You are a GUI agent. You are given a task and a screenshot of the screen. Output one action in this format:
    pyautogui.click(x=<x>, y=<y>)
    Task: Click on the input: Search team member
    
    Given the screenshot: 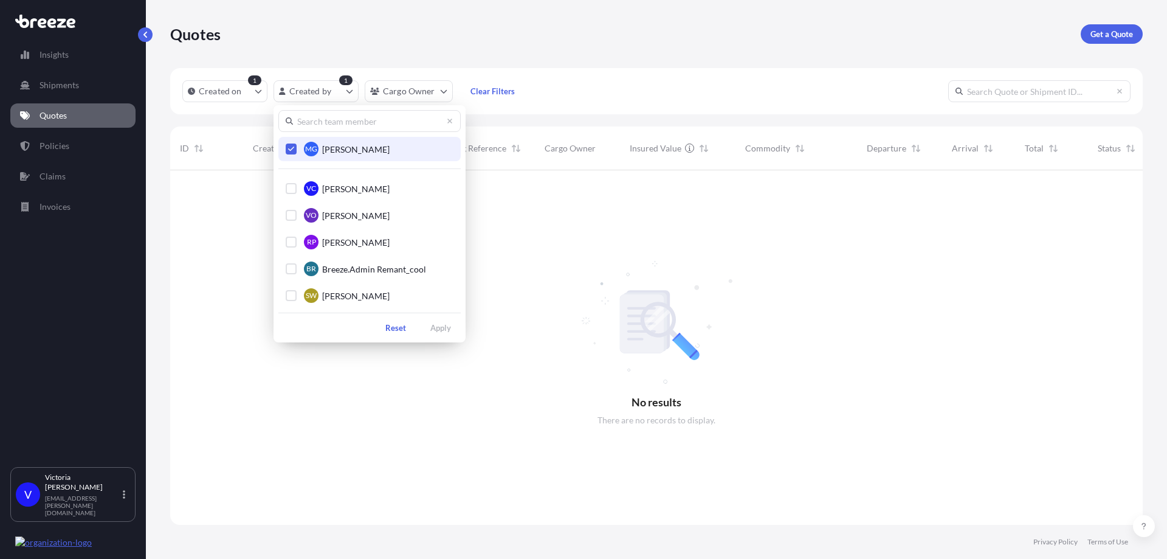 What is the action you would take?
    pyautogui.click(x=370, y=121)
    